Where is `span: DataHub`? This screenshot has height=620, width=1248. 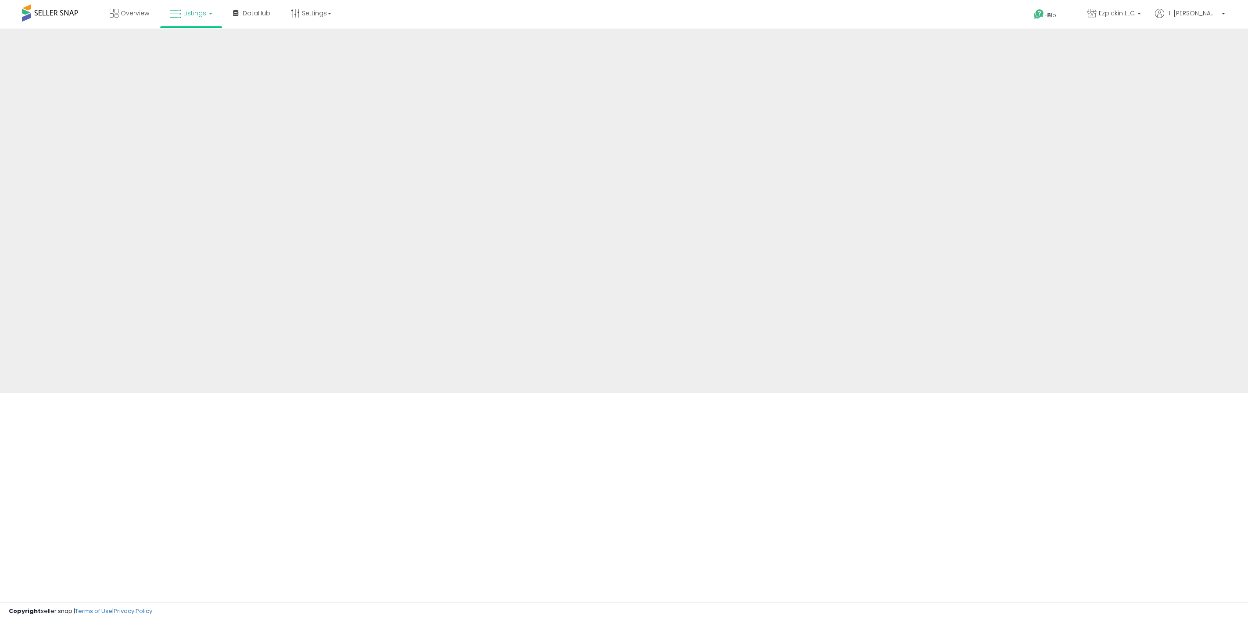 span: DataHub is located at coordinates (256, 13).